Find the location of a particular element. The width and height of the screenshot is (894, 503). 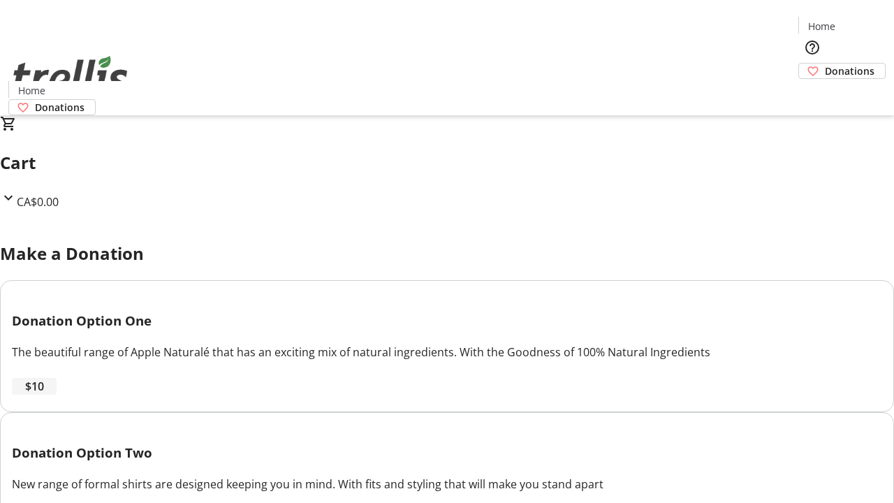

span: $10 is located at coordinates (34, 386).